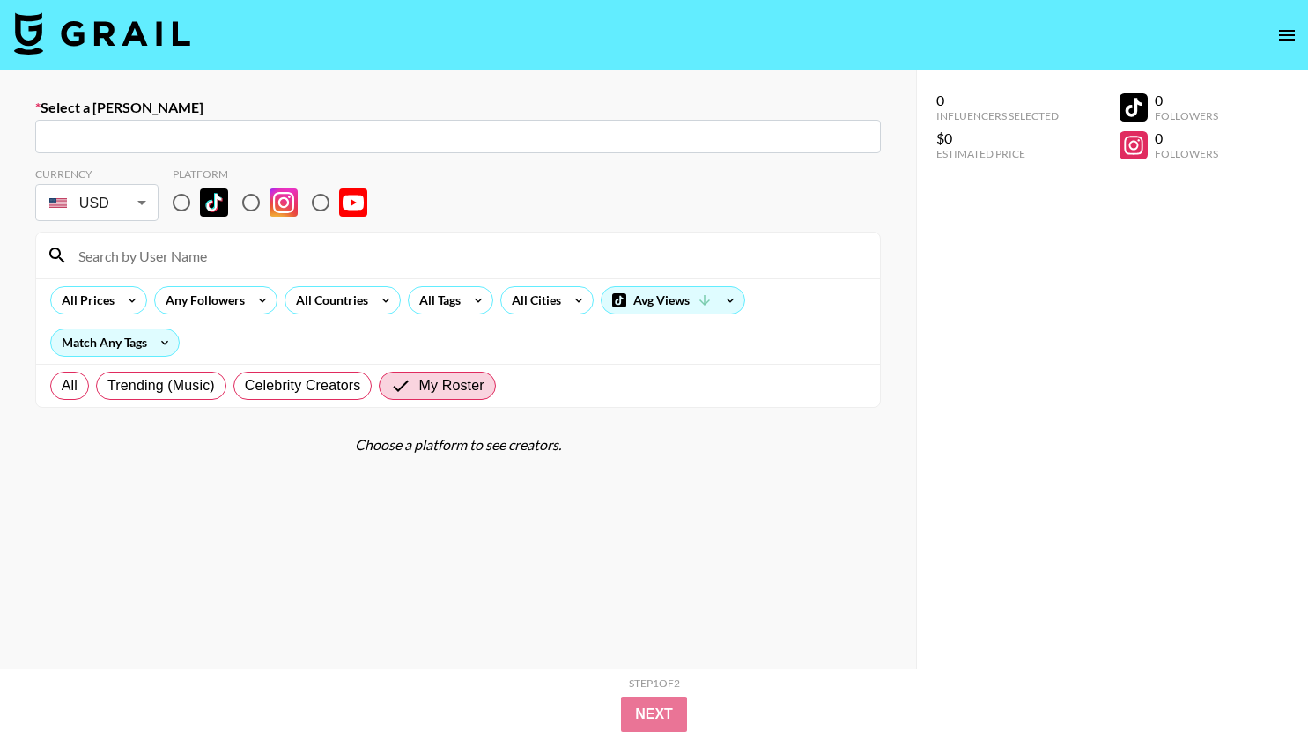 Image resolution: width=1308 pixels, height=739 pixels. Describe the element at coordinates (303, 386) in the screenshot. I see `span: Celebrity Creators` at that location.